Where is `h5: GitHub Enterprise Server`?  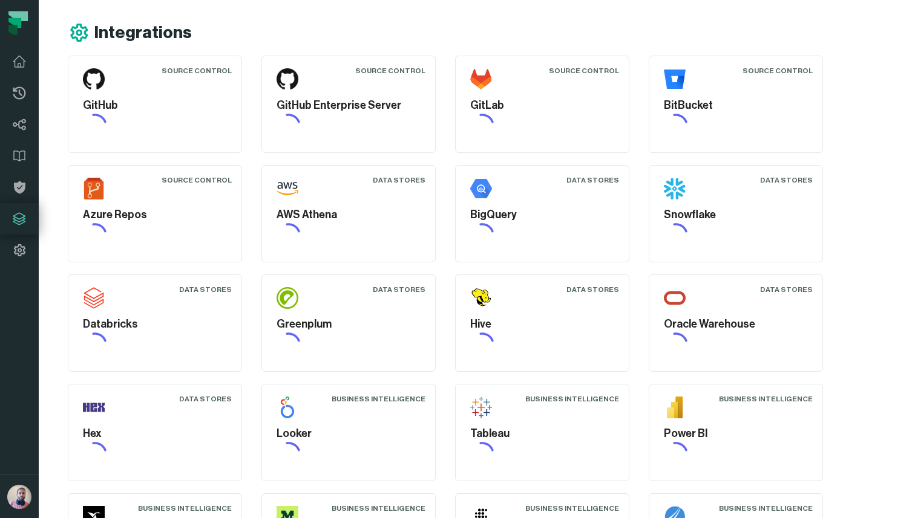 h5: GitHub Enterprise Server is located at coordinates (348, 105).